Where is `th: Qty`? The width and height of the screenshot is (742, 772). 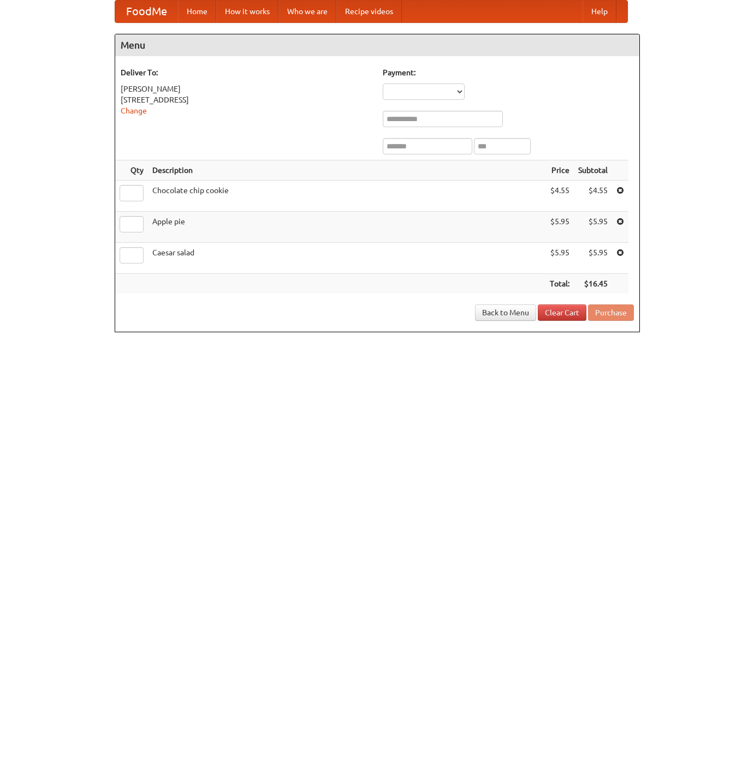 th: Qty is located at coordinates (132, 170).